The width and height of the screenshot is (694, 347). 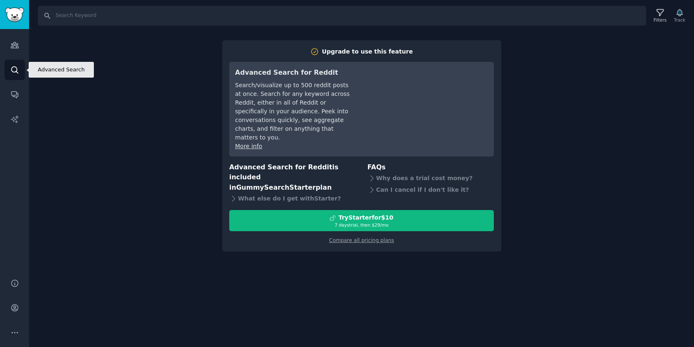 What do you see at coordinates (367, 51) in the screenshot?
I see `div: Upgrade to use this feature` at bounding box center [367, 51].